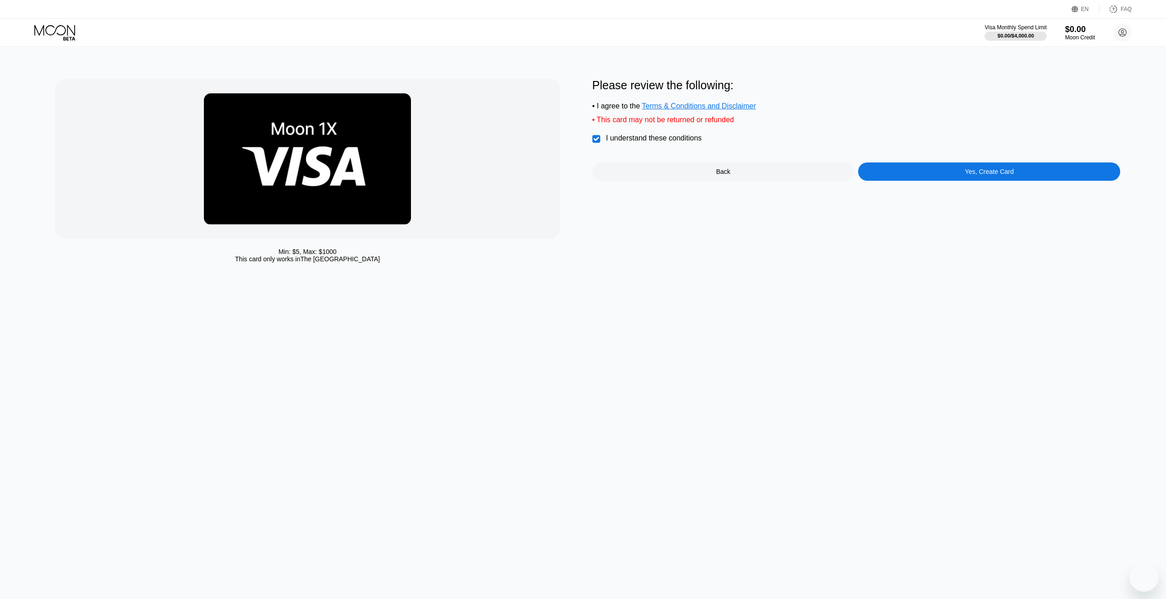 This screenshot has width=1166, height=599. What do you see at coordinates (856, 85) in the screenshot?
I see `div: Please review the following:` at bounding box center [856, 85].